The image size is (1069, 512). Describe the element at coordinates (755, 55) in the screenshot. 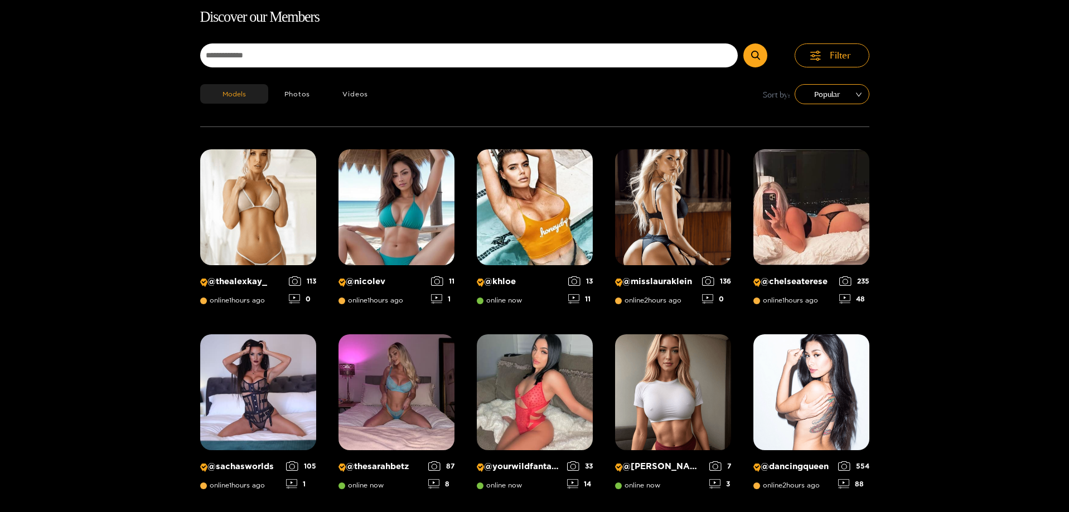

I see `button: Submit Search` at that location.